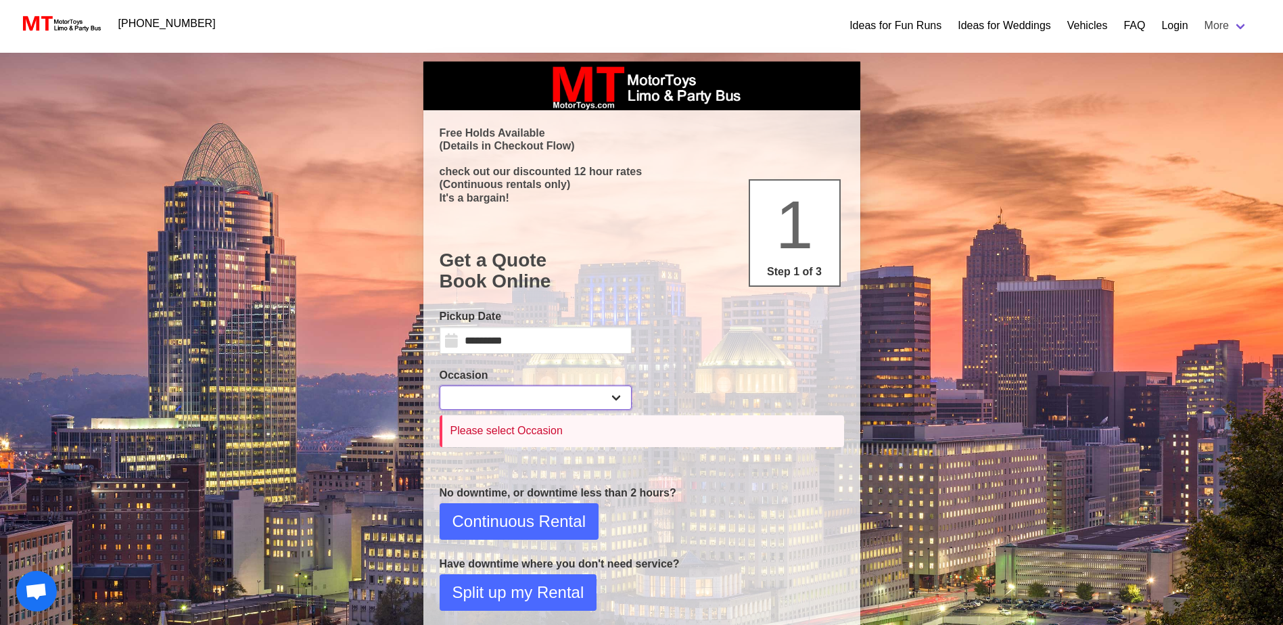 This screenshot has height=625, width=1283. I want to click on a: Vehicles, so click(1088, 26).